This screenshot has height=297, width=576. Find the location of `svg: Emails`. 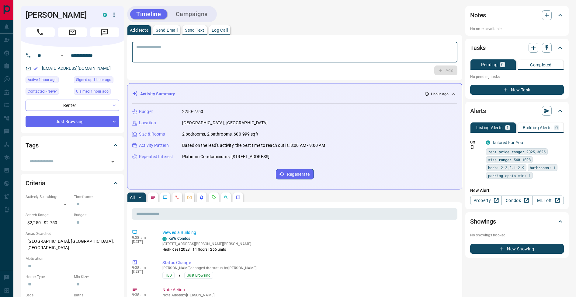

svg: Emails is located at coordinates (190, 197).